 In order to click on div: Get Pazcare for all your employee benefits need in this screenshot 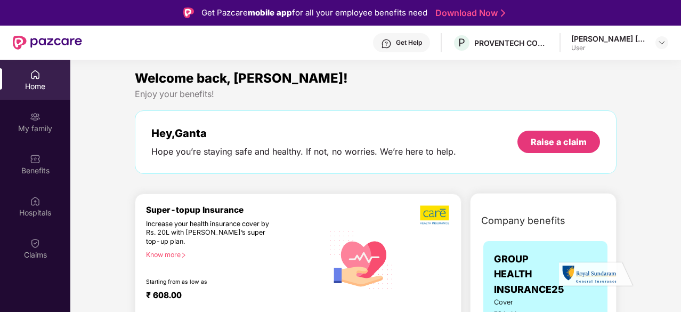, I will do `click(314, 13)`.